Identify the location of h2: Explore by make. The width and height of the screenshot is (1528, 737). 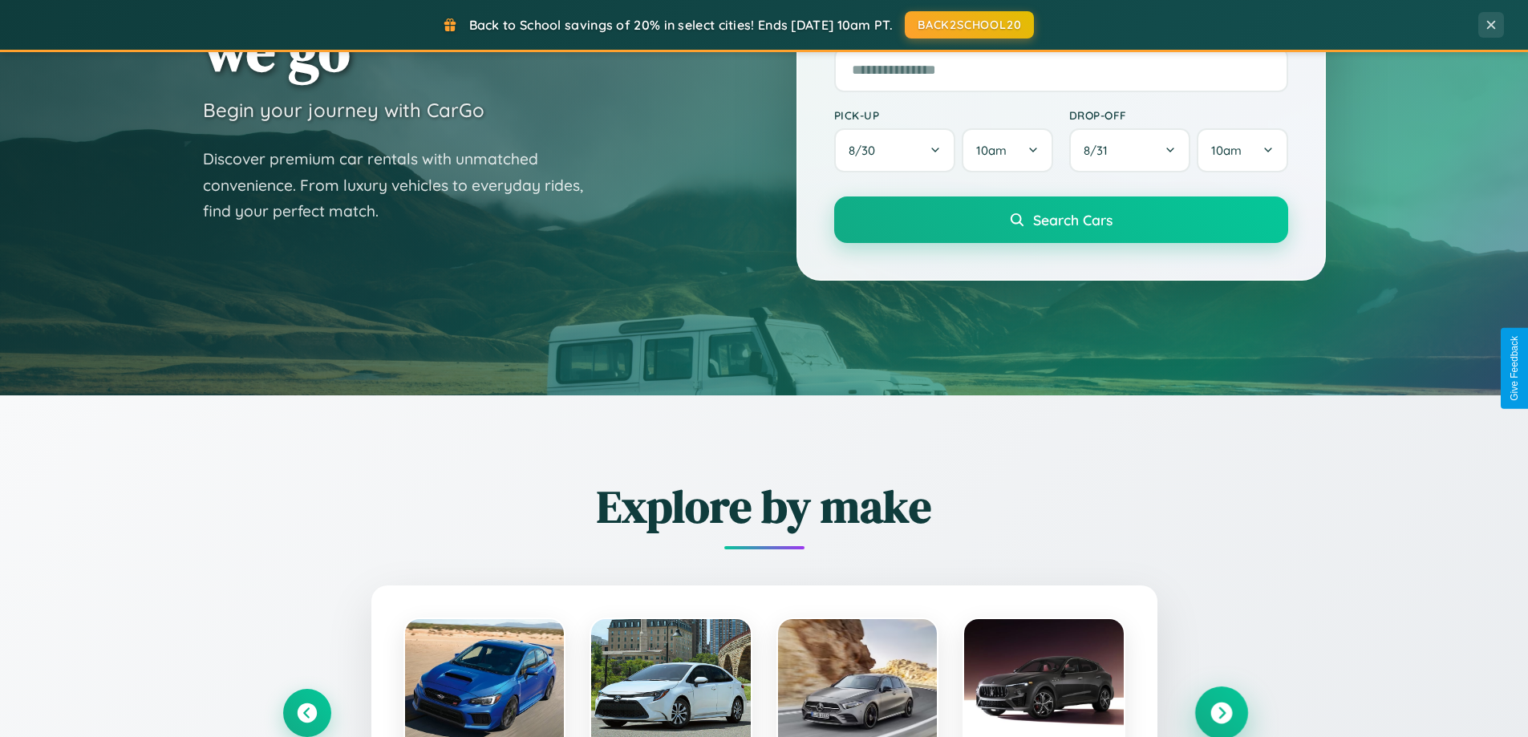
(764, 506).